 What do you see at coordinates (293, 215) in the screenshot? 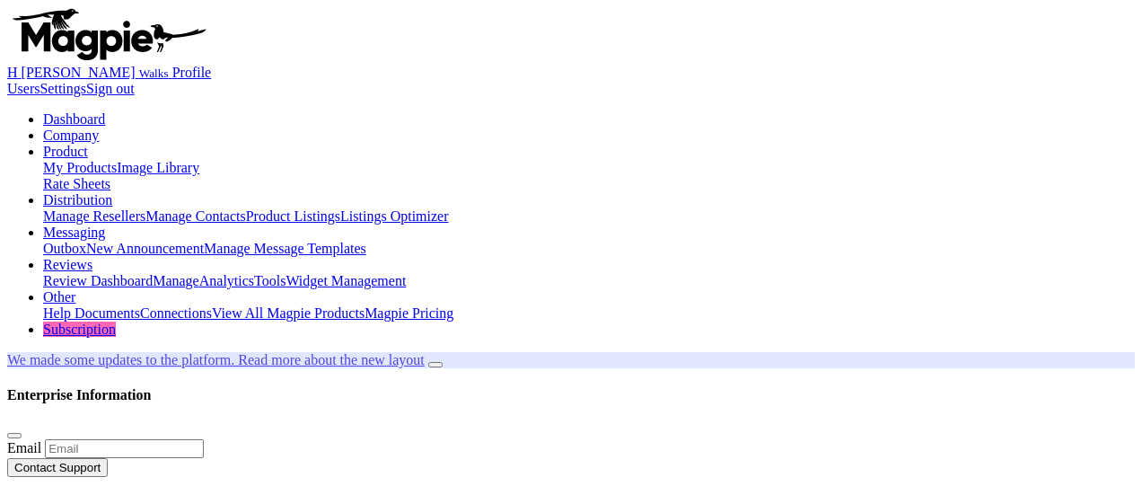
I see `a: Product Listings` at bounding box center [293, 215].